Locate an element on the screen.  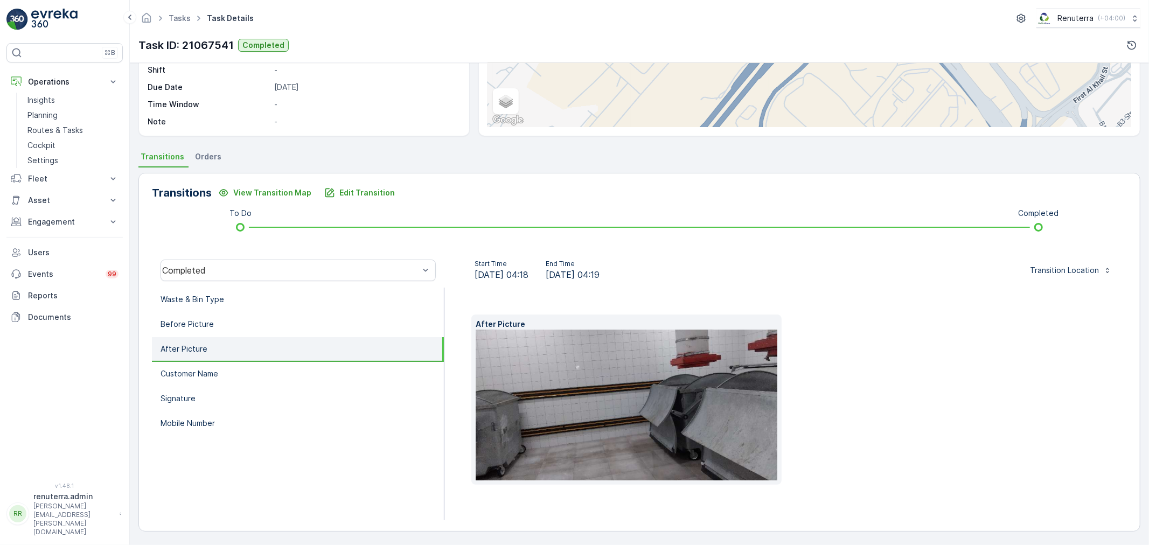
span: Transitions is located at coordinates (162, 157).